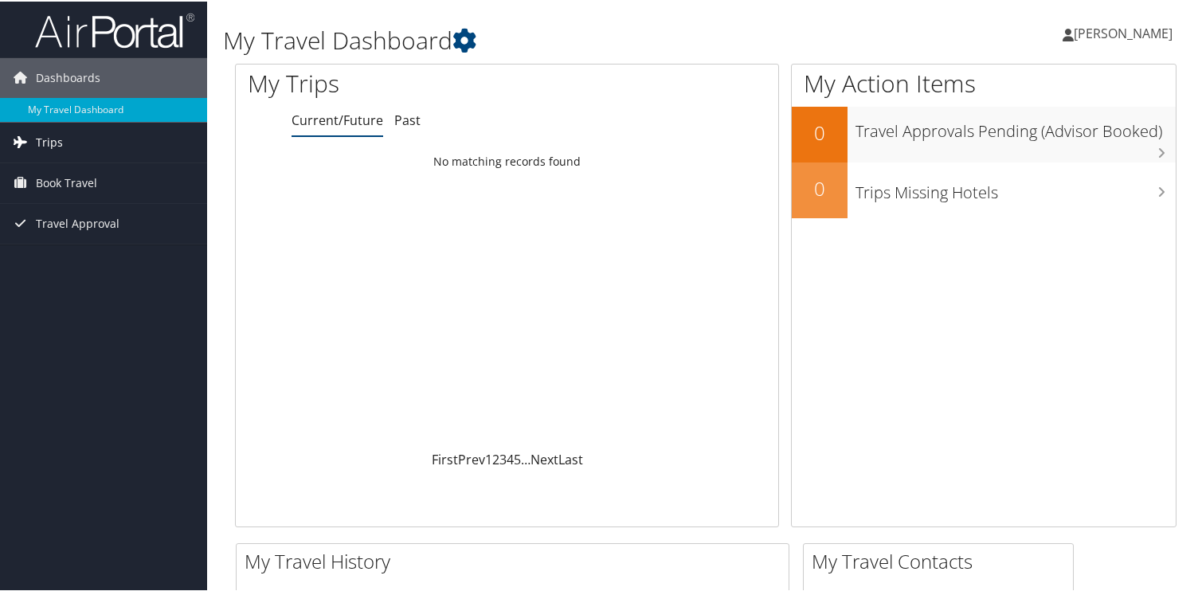 This screenshot has height=591, width=1198. I want to click on a: 0Trips Missing Hotels, so click(984, 189).